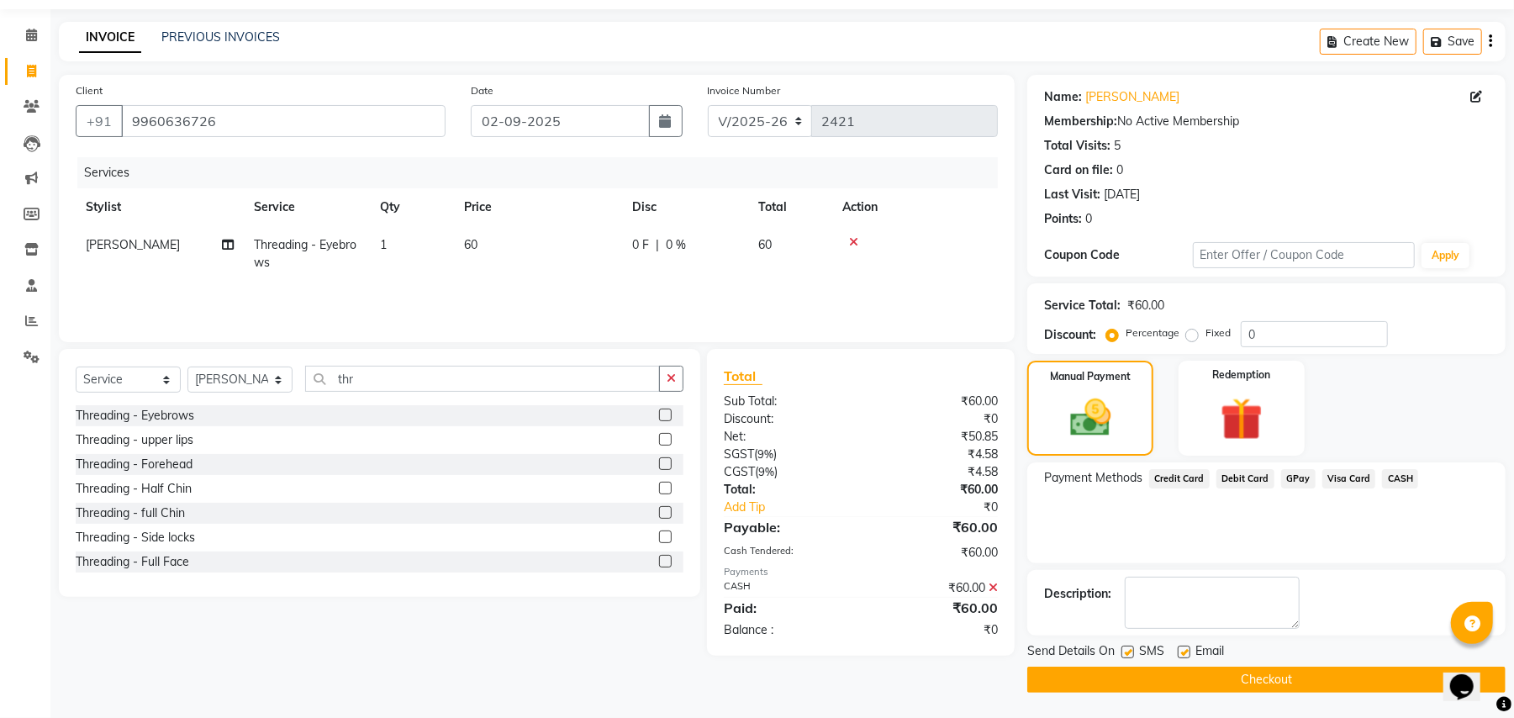 The image size is (1514, 718). What do you see at coordinates (482, 91) in the screenshot?
I see `label: Date` at bounding box center [482, 91].